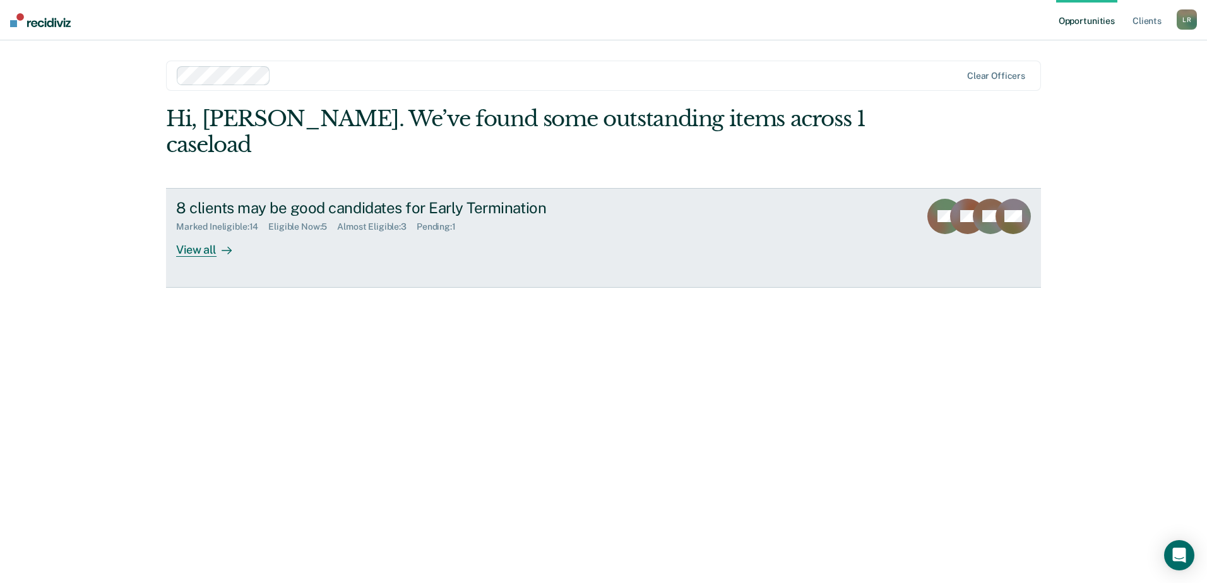 This screenshot has width=1207, height=583. Describe the element at coordinates (604, 238) in the screenshot. I see `a: 8 clients may be good candidates for Early TerminationMarked Ineligible:14Eligible Now:5Almost El...` at that location.